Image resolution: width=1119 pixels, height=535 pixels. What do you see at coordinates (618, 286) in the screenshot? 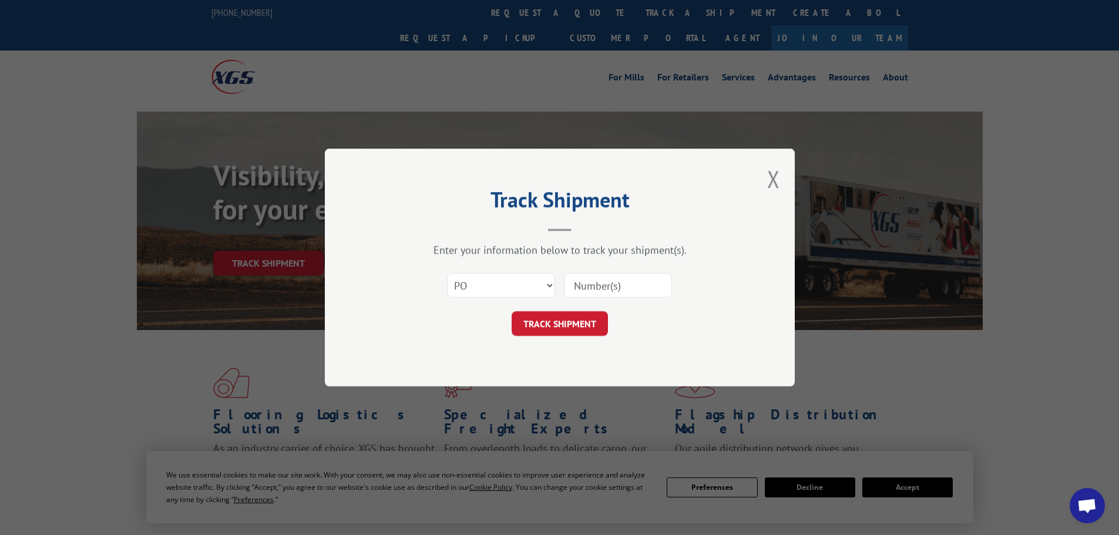
I see `input: Number(s)` at bounding box center [618, 286].